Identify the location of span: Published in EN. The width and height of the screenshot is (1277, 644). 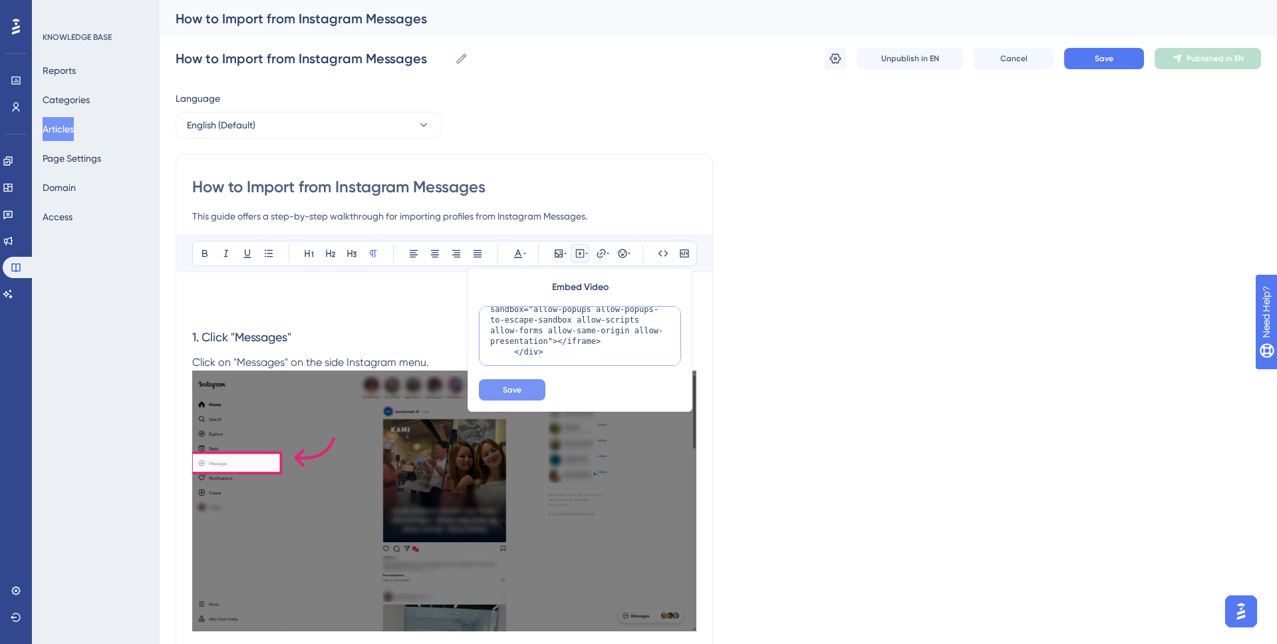
(1215, 59).